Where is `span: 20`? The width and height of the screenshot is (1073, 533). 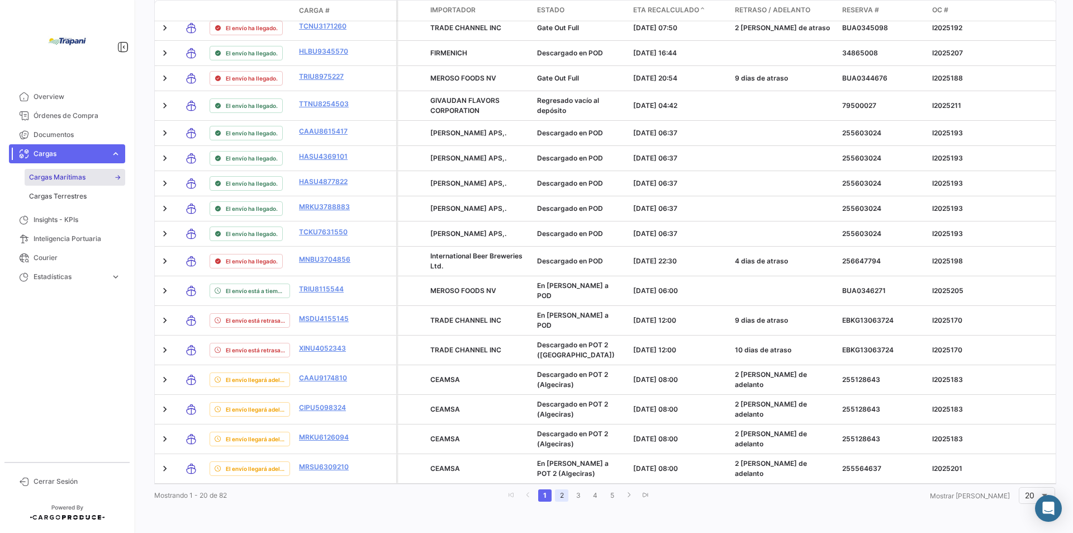 span: 20 is located at coordinates (1030, 495).